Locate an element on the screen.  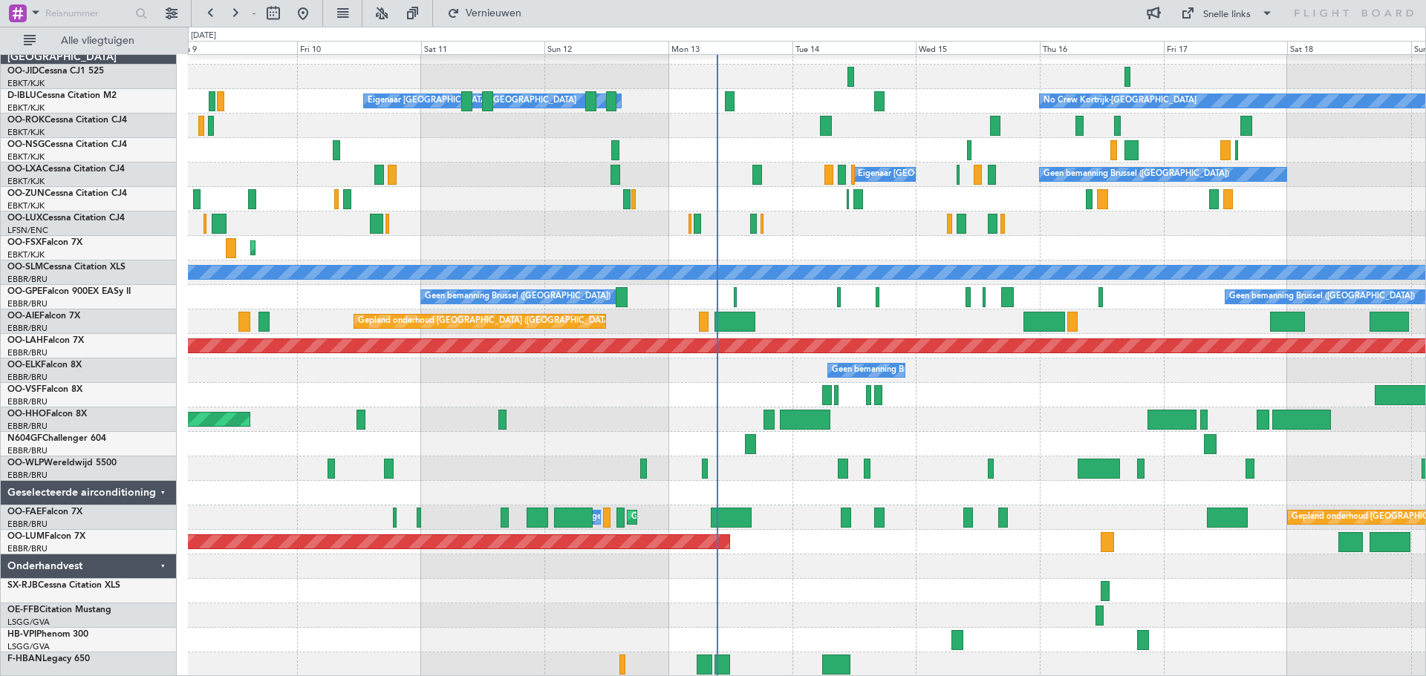
a: OO-JIDCessna CJ1 525 is located at coordinates (56, 71).